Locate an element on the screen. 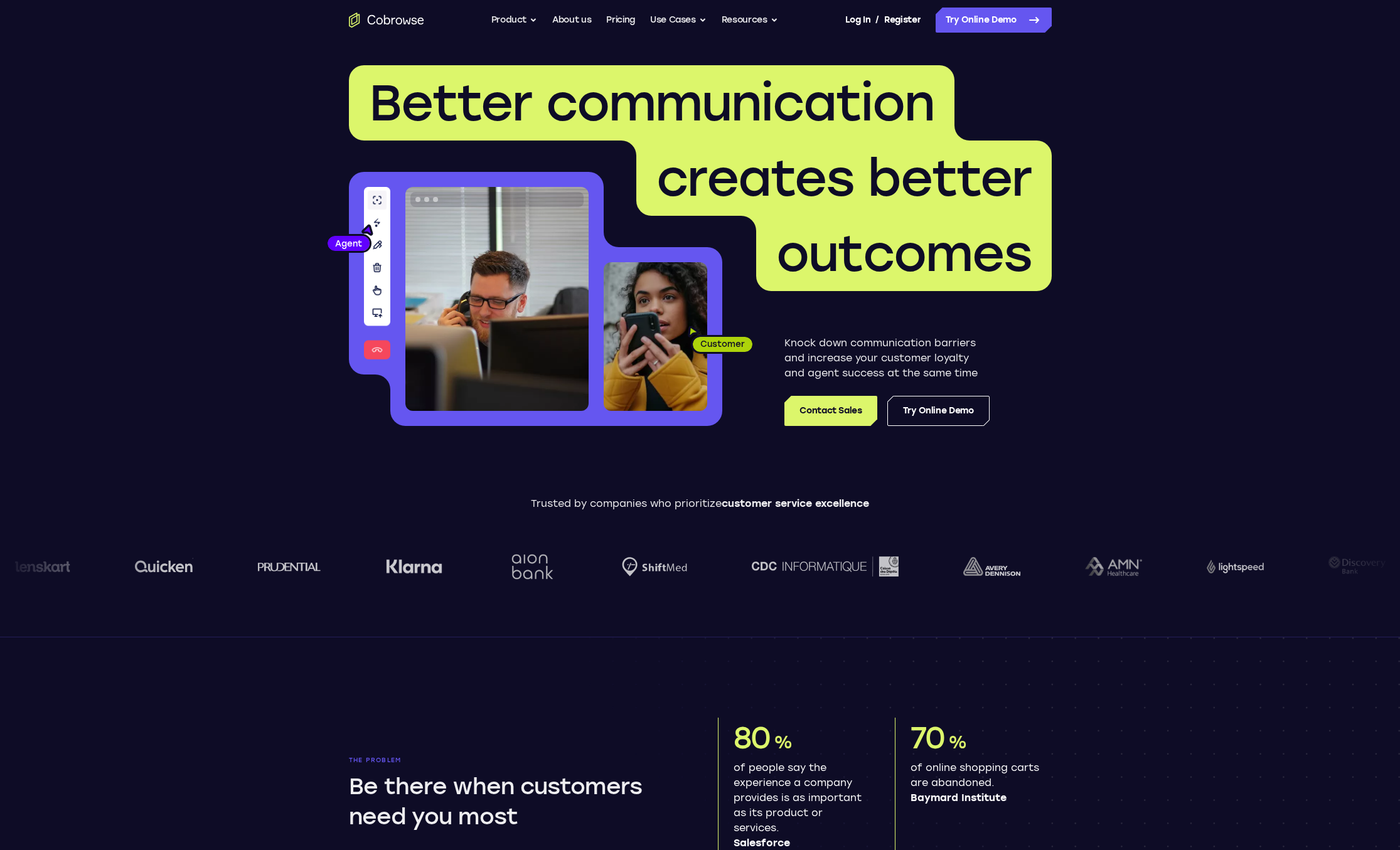 This screenshot has height=850, width=1400. p: Knock down communication barriers and increase your customer loyalty and agent success at the sam... is located at coordinates (886, 358).